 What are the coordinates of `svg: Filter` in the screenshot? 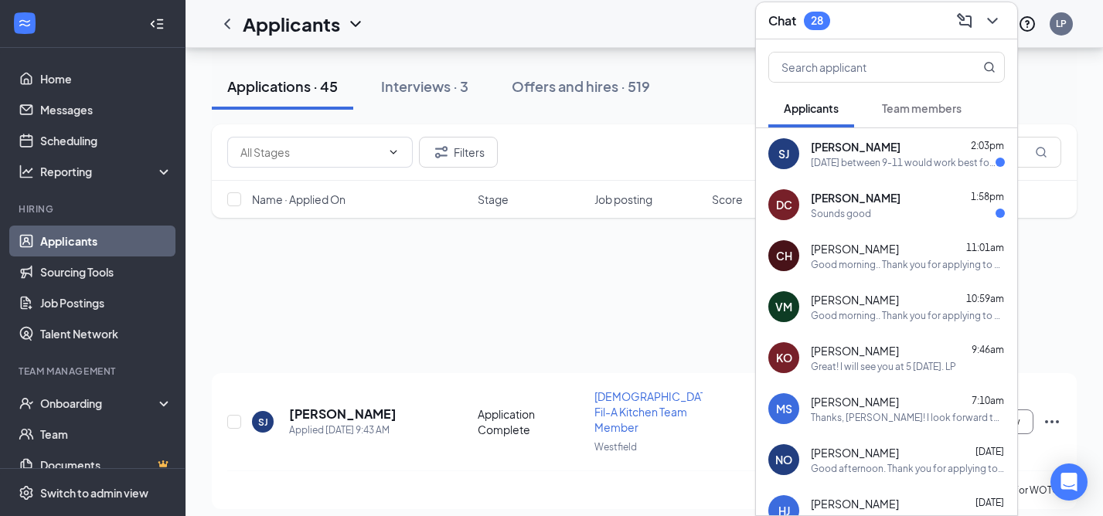 It's located at (441, 152).